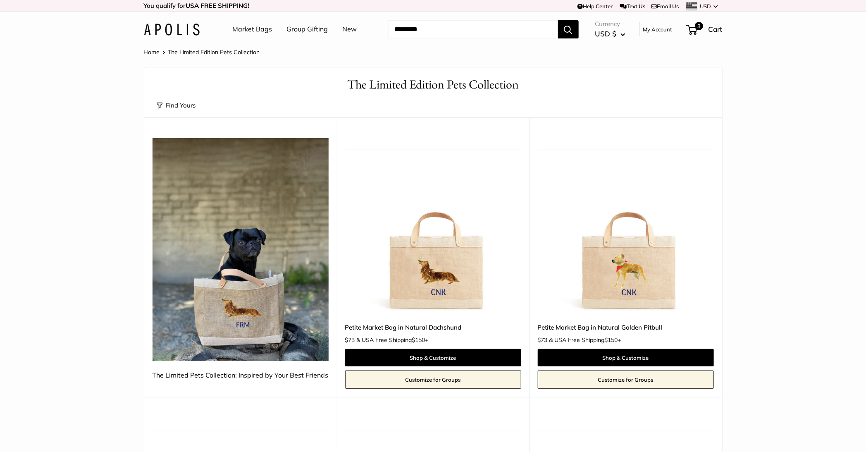 The width and height of the screenshot is (866, 452). Describe the element at coordinates (632, 6) in the screenshot. I see `a: Text Us` at that location.